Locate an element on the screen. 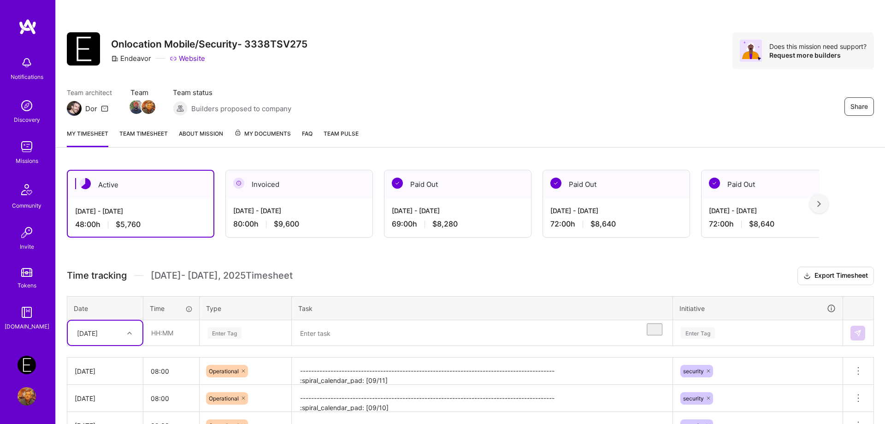  img: right is located at coordinates (820, 204).